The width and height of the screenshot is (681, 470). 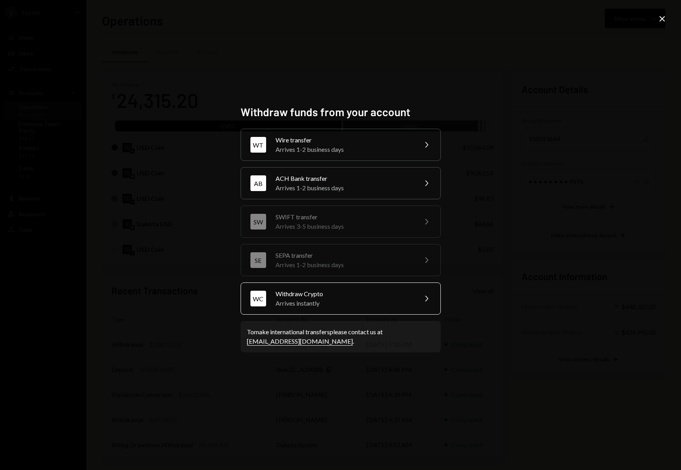 I want to click on div: SWIFT transfer, so click(x=344, y=217).